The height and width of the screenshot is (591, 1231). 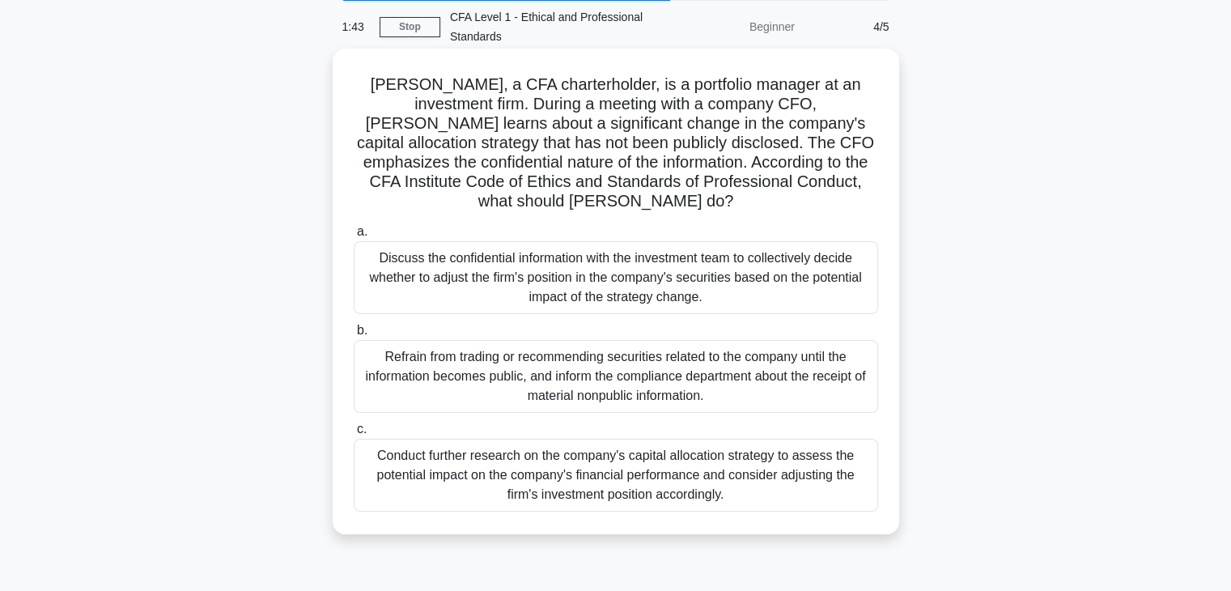 I want to click on div: 4/5, so click(x=851, y=27).